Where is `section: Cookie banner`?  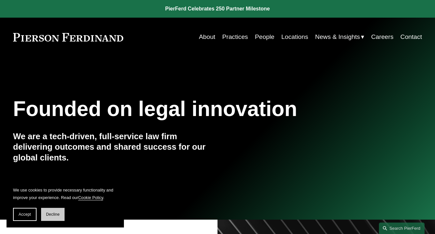 section: Cookie banner is located at coordinates (65, 203).